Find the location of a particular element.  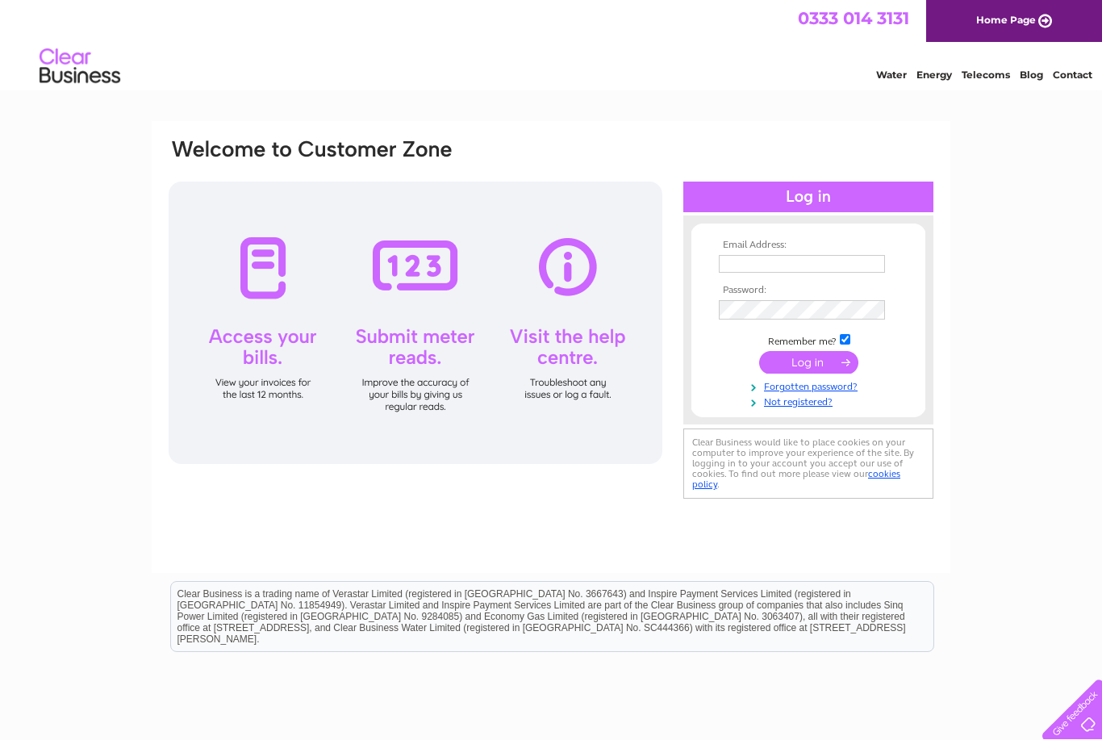

td: Remember me? is located at coordinates (809, 340).